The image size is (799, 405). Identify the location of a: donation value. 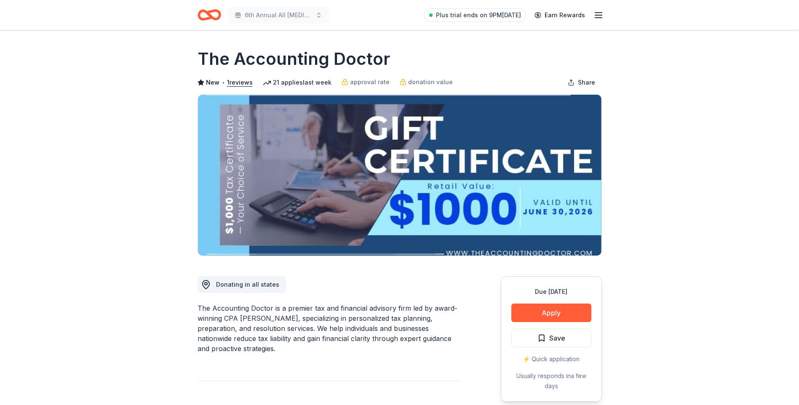
(426, 82).